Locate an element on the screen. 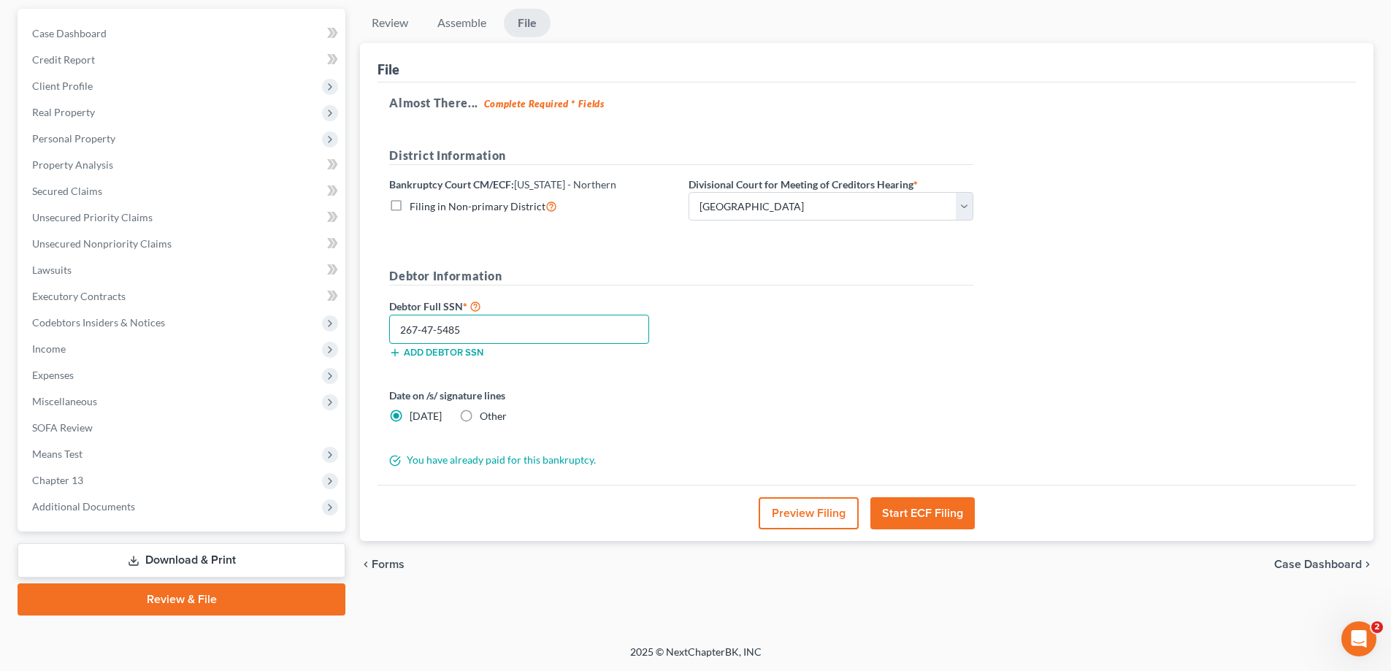 Image resolution: width=1391 pixels, height=671 pixels. label: Debtor Full SSN is located at coordinates (531, 306).